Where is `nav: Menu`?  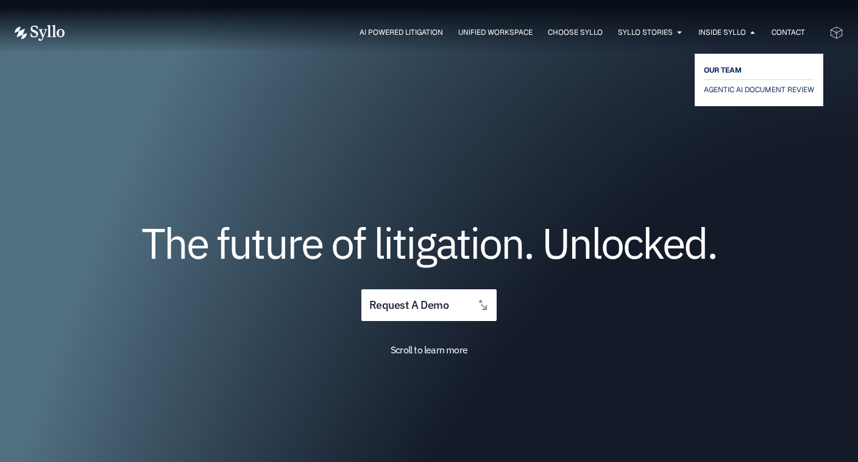
nav: Menu is located at coordinates (447, 32).